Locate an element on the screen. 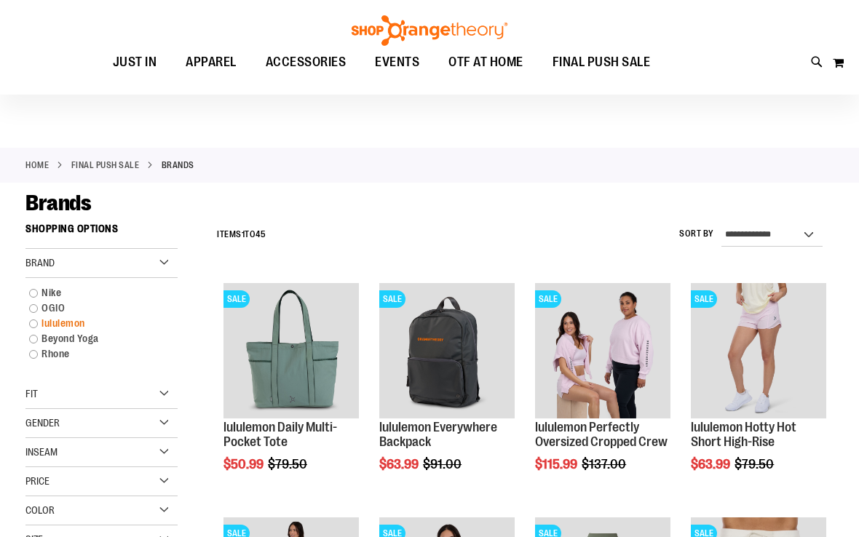 The height and width of the screenshot is (537, 859). span: Brand is located at coordinates (40, 263).